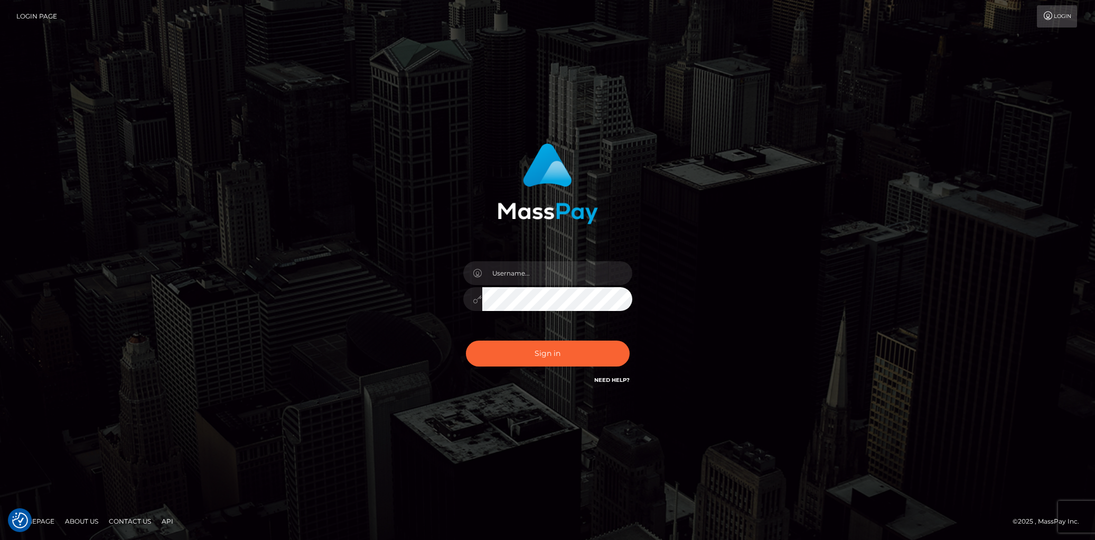 This screenshot has width=1095, height=540. Describe the element at coordinates (20, 520) in the screenshot. I see `img: Revisit consent button` at that location.